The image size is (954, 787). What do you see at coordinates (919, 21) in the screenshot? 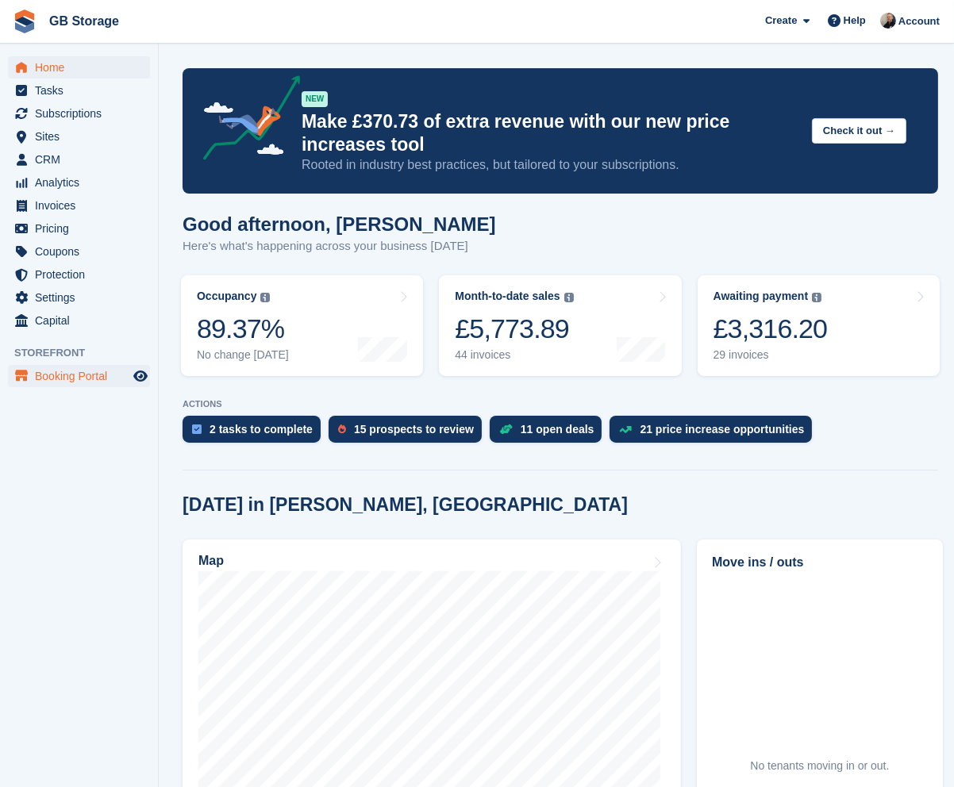
I see `span: Account` at bounding box center [919, 21].